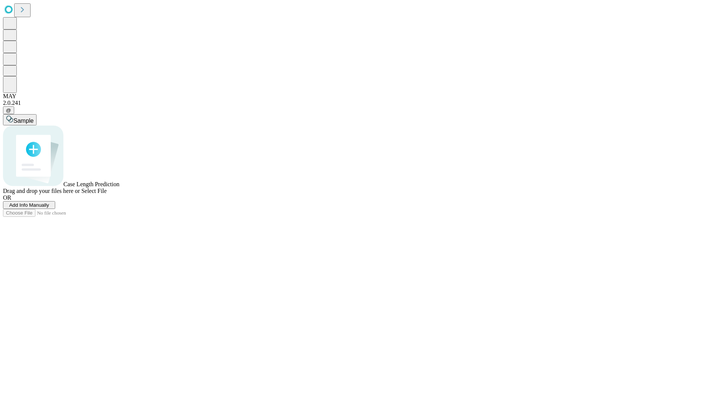 This screenshot has height=403, width=716. What do you see at coordinates (41, 191) in the screenshot?
I see `span: Drag and drop your files here or` at bounding box center [41, 191].